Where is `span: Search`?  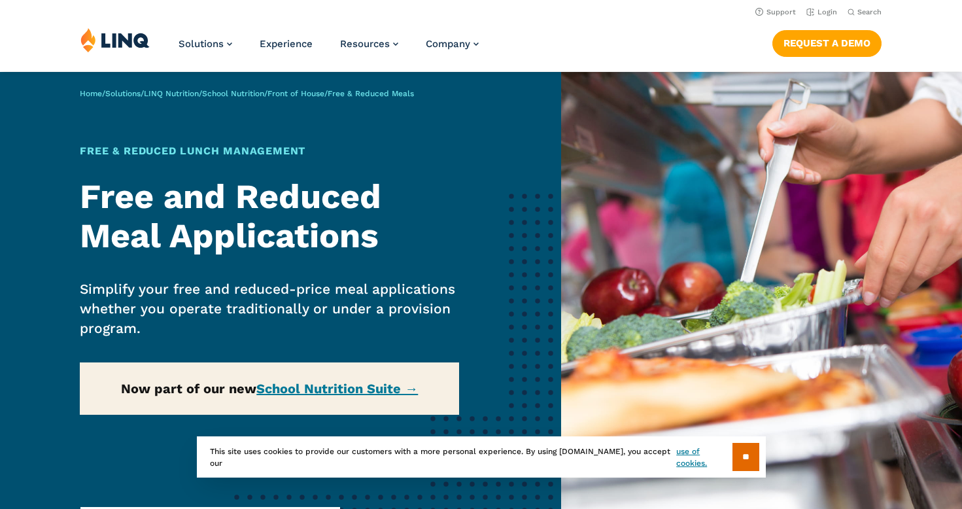
span: Search is located at coordinates (869, 12).